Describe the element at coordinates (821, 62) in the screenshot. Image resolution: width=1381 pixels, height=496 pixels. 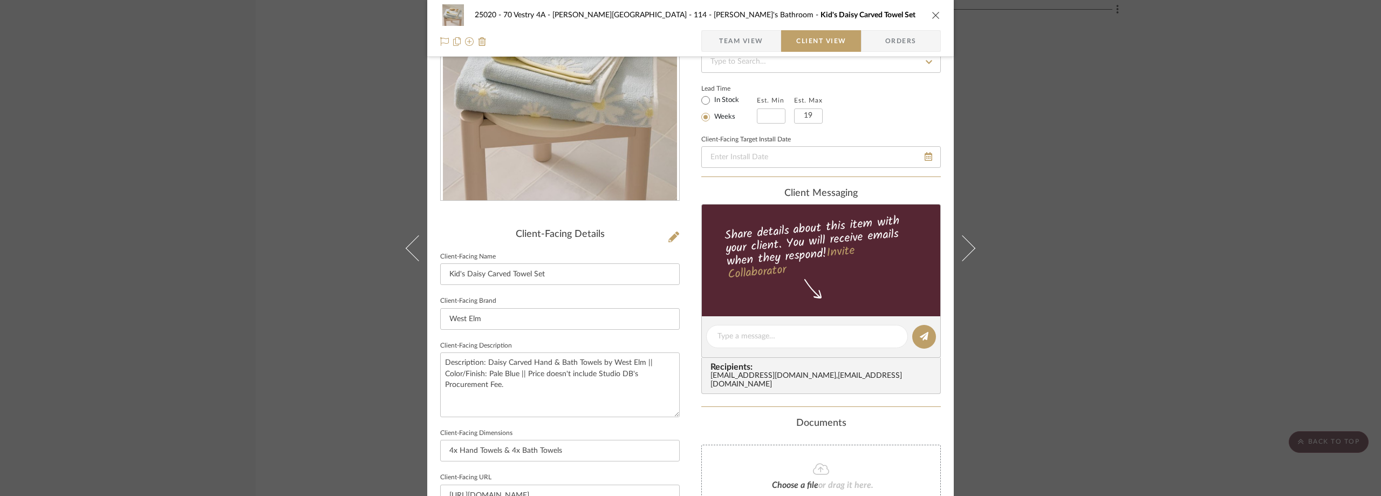
I see `input: Type to Search…` at that location.